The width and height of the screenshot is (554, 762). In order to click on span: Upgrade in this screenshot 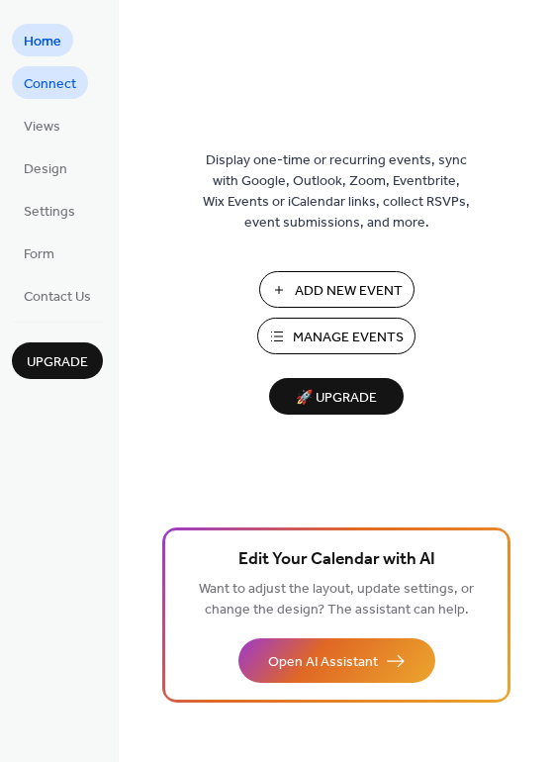, I will do `click(57, 362)`.